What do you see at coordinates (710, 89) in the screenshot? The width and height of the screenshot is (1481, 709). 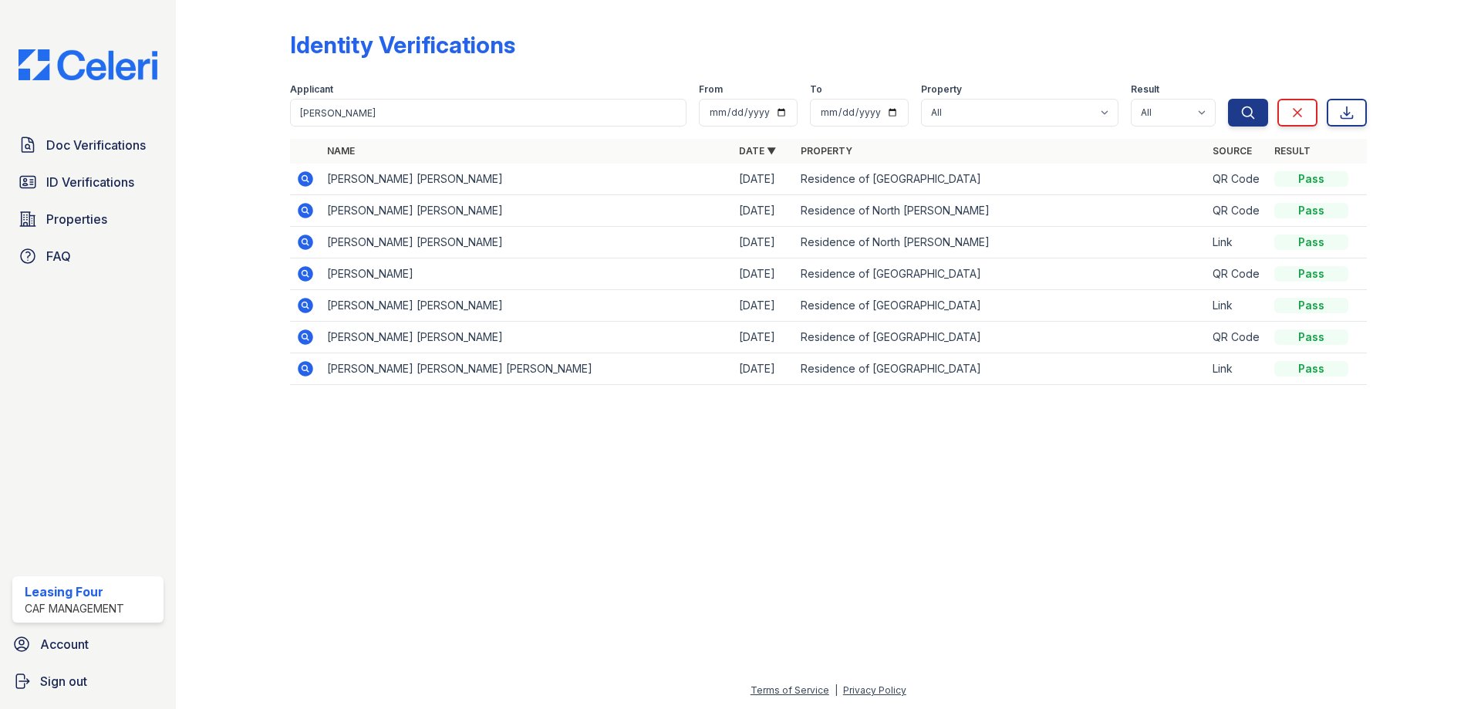 I see `label: From` at bounding box center [710, 89].